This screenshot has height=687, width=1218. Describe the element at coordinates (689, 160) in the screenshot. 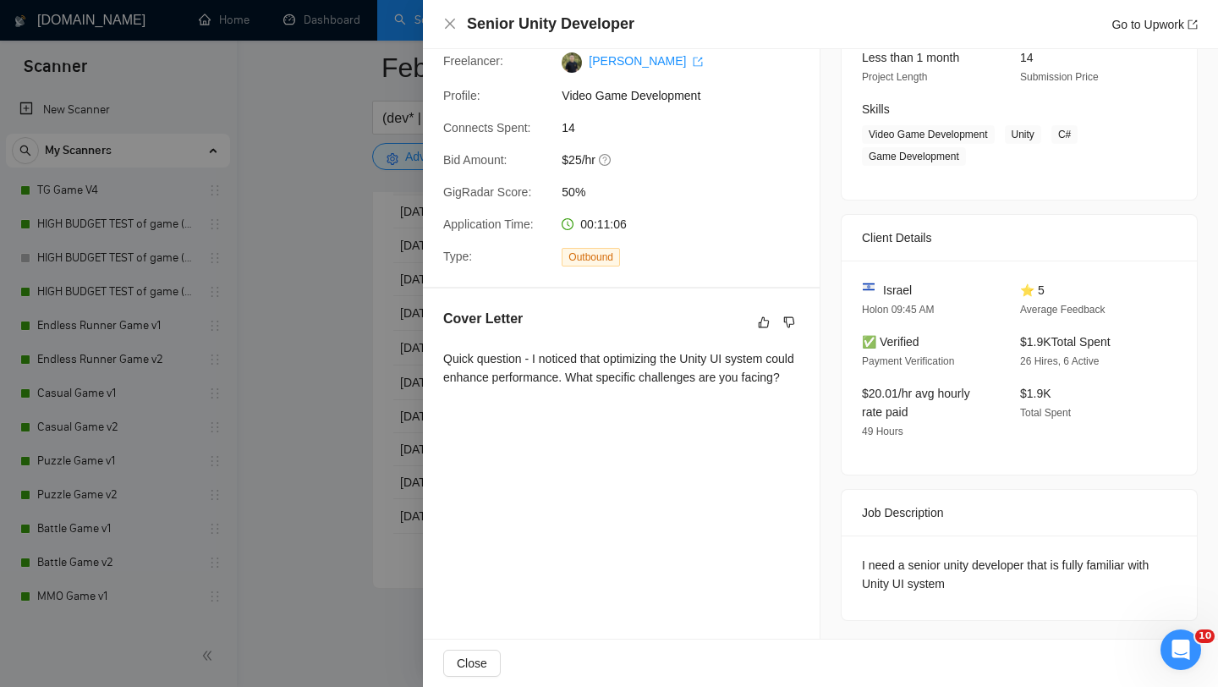

I see `span: $25/hr` at that location.